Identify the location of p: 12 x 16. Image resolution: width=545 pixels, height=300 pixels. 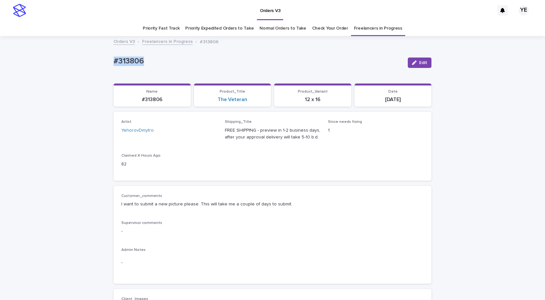
(313, 99).